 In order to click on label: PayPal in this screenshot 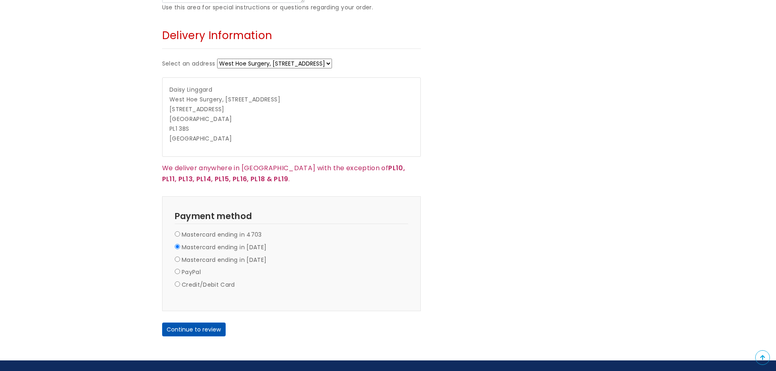, I will do `click(191, 272)`.